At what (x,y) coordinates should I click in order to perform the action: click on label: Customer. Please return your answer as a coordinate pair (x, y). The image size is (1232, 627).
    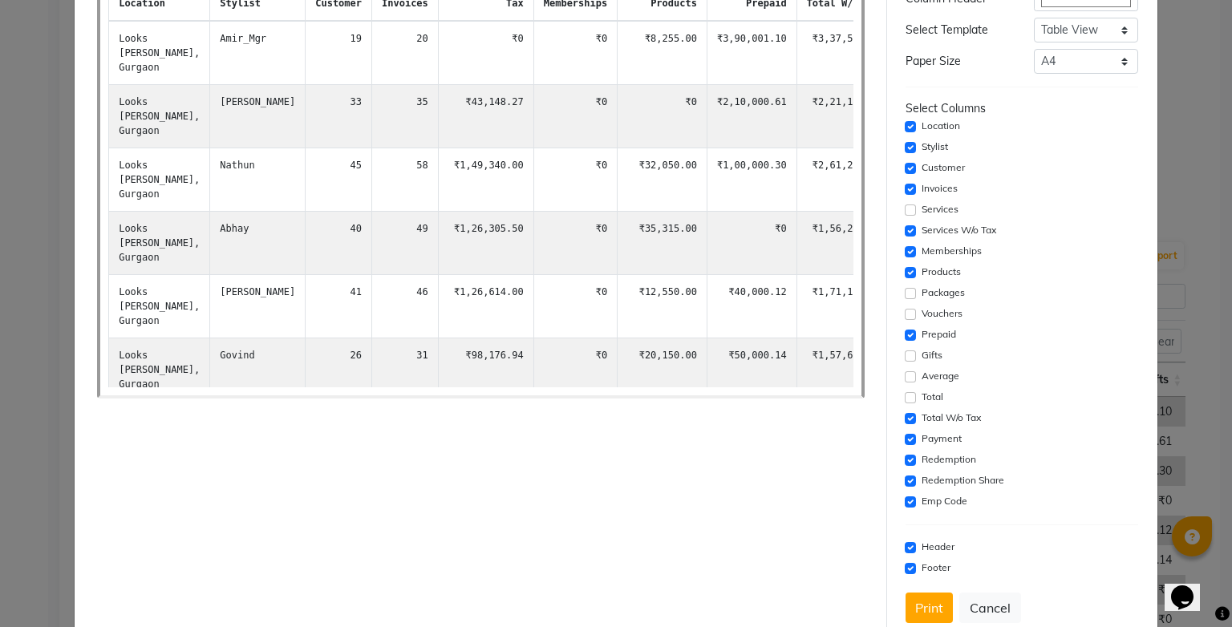
    Looking at the image, I should click on (943, 168).